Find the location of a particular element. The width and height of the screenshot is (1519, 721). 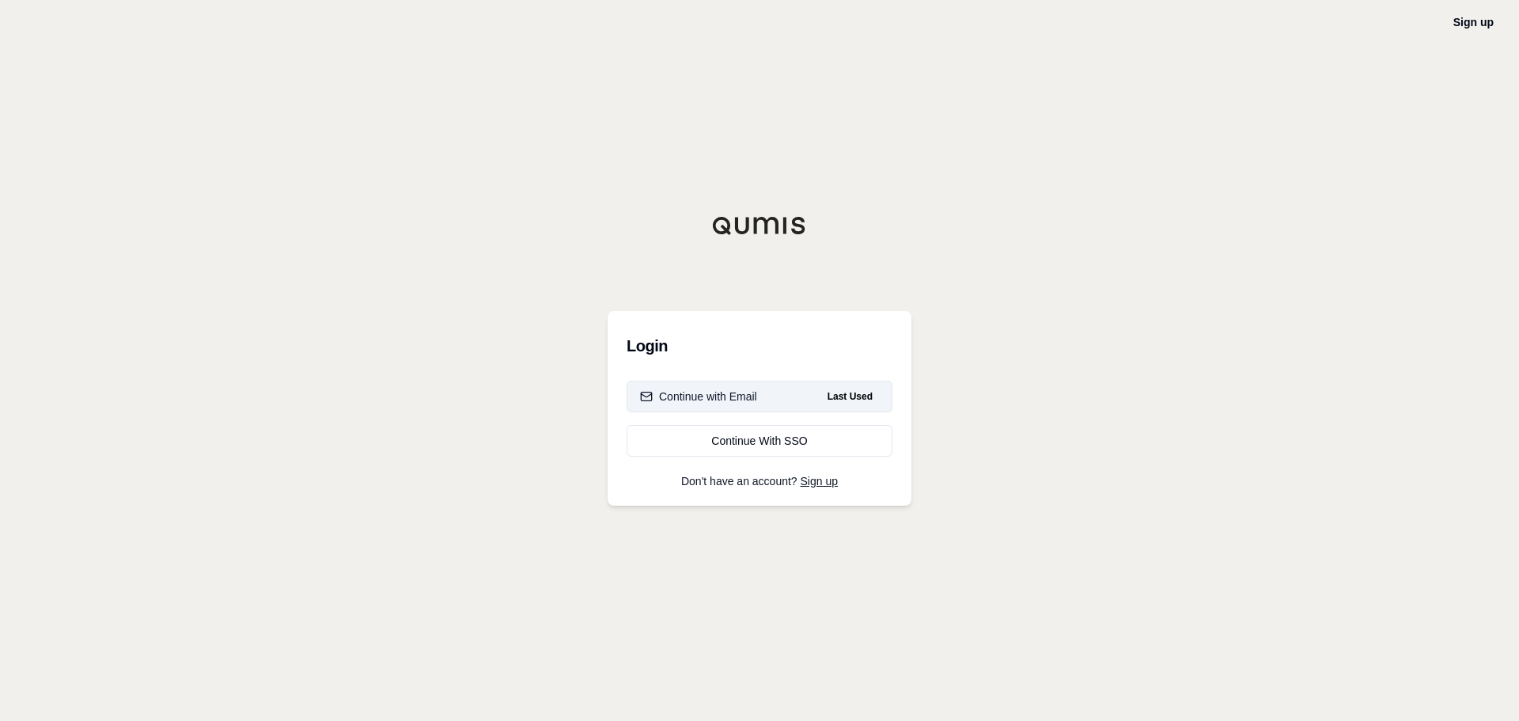

p: Don't have an account? is located at coordinates (759, 481).